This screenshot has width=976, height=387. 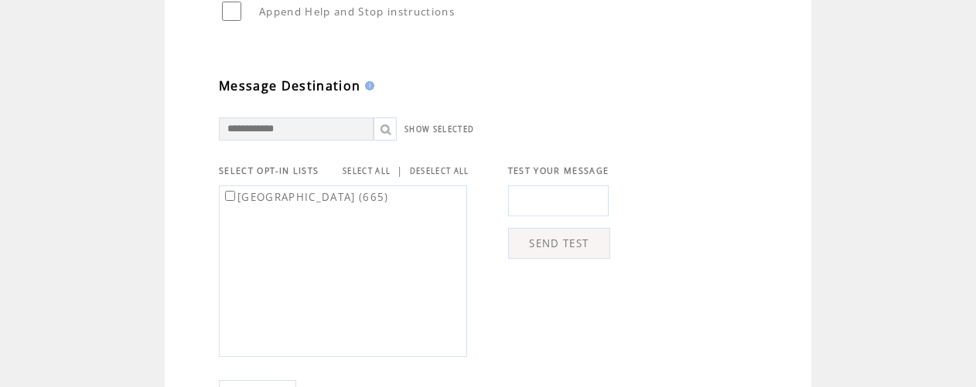 What do you see at coordinates (558, 171) in the screenshot?
I see `span: TEST YOUR MESSAGE` at bounding box center [558, 171].